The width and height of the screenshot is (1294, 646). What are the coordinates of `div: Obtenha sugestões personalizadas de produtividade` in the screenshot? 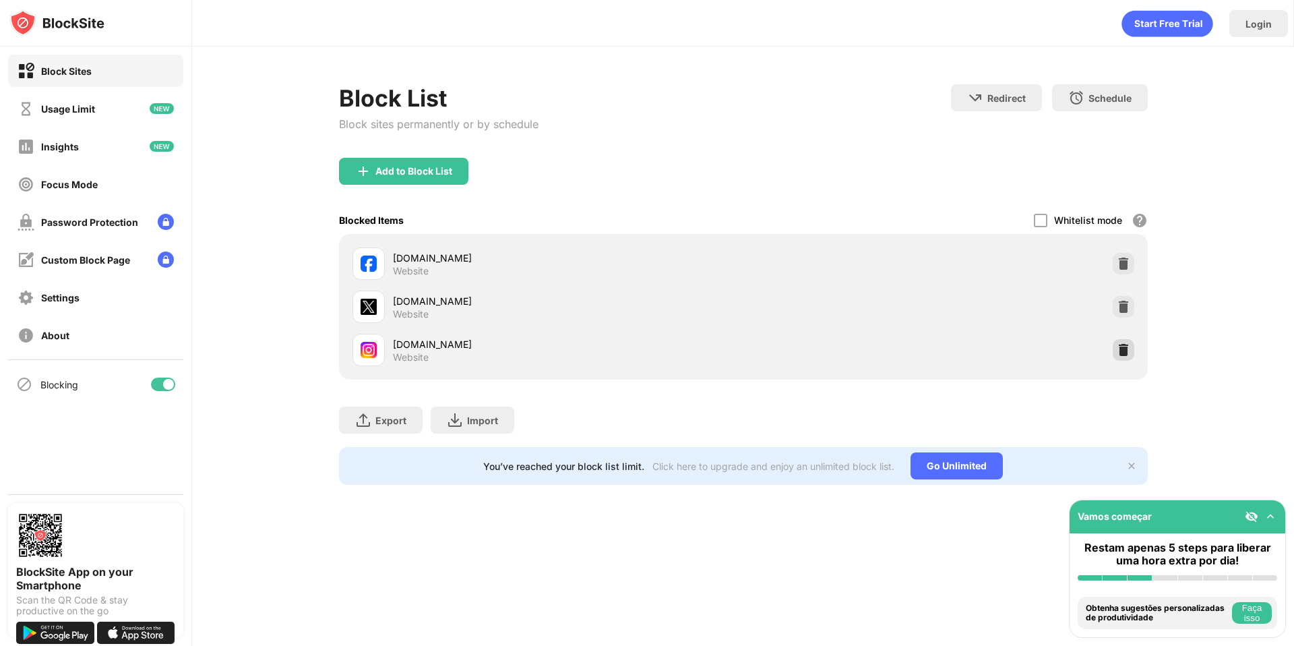 It's located at (1157, 613).